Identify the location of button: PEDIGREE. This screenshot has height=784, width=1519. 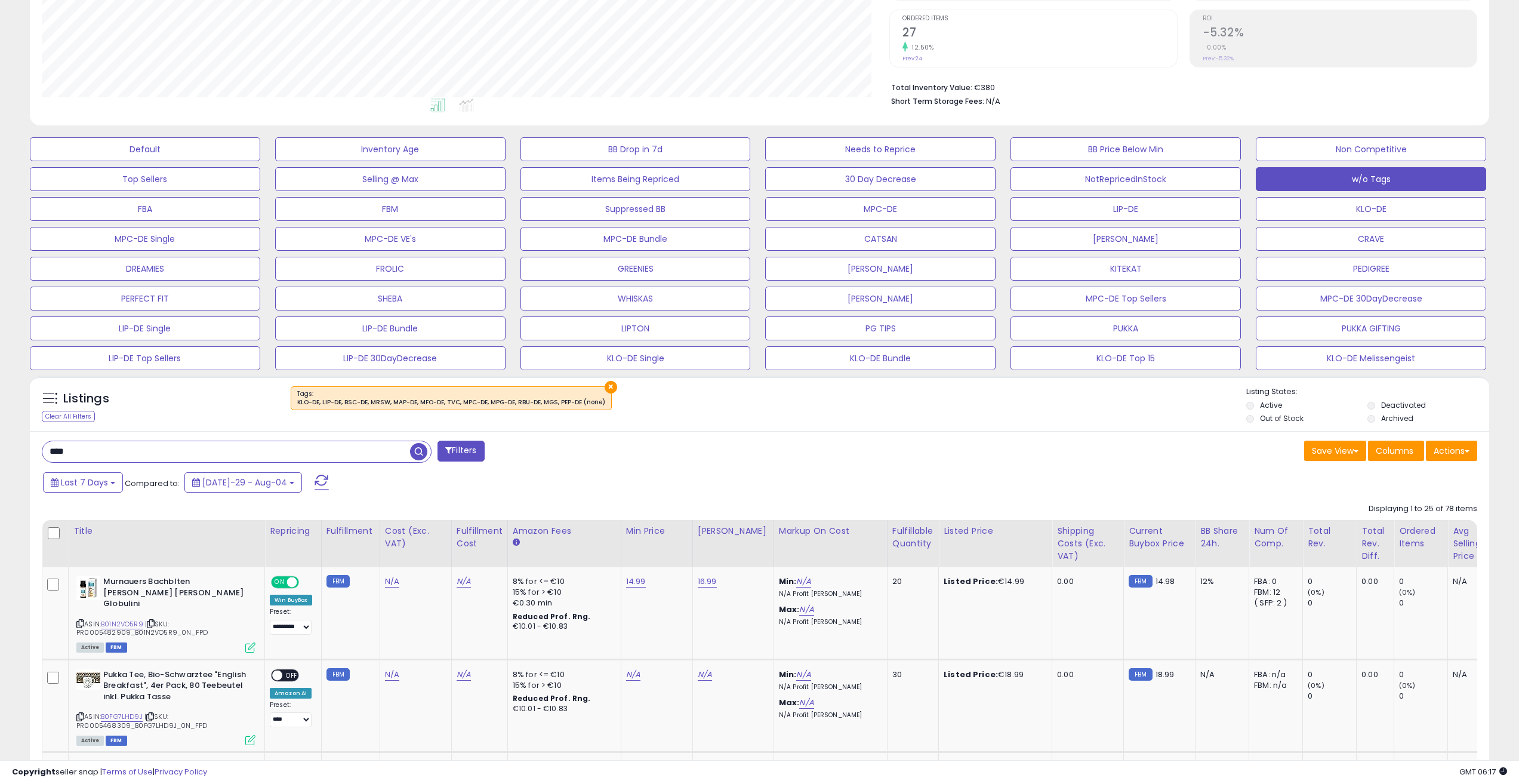
(1371, 269).